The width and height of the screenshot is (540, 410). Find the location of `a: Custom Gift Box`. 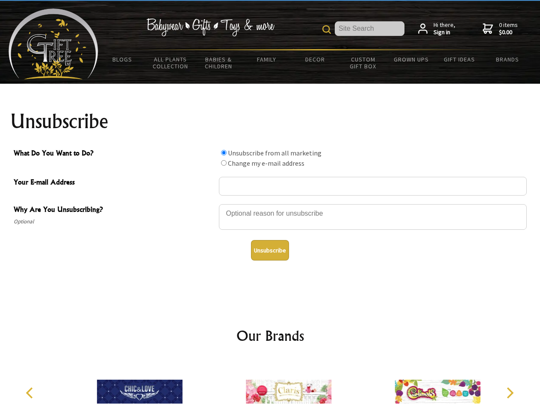

a: Custom Gift Box is located at coordinates (363, 63).